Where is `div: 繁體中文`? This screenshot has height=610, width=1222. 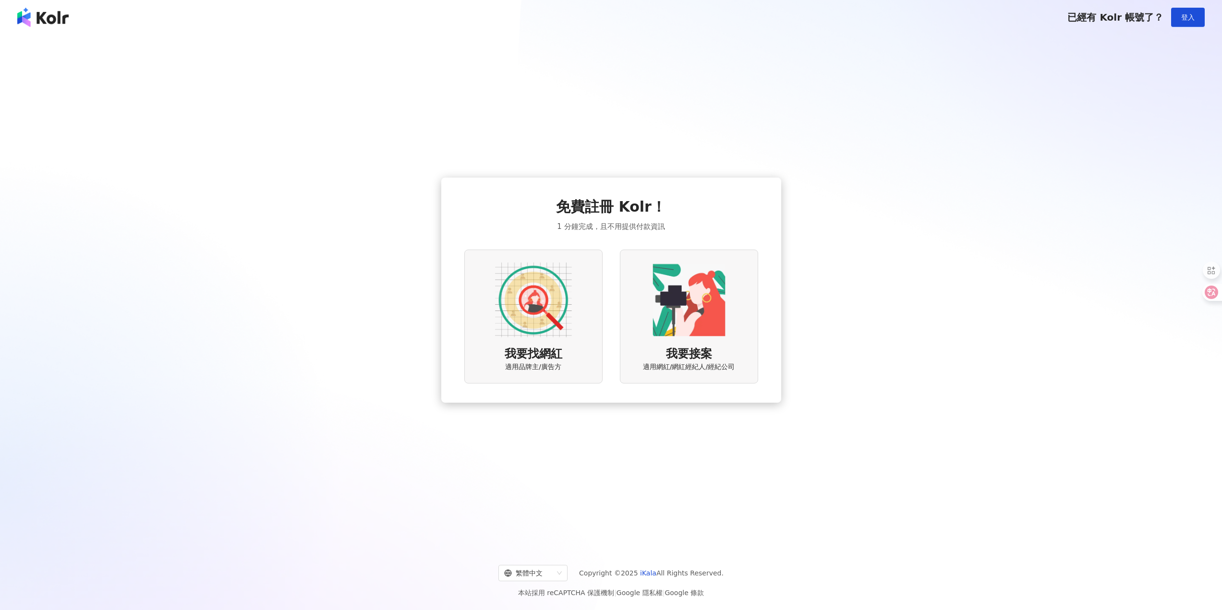
div: 繁體中文 is located at coordinates (529, 573).